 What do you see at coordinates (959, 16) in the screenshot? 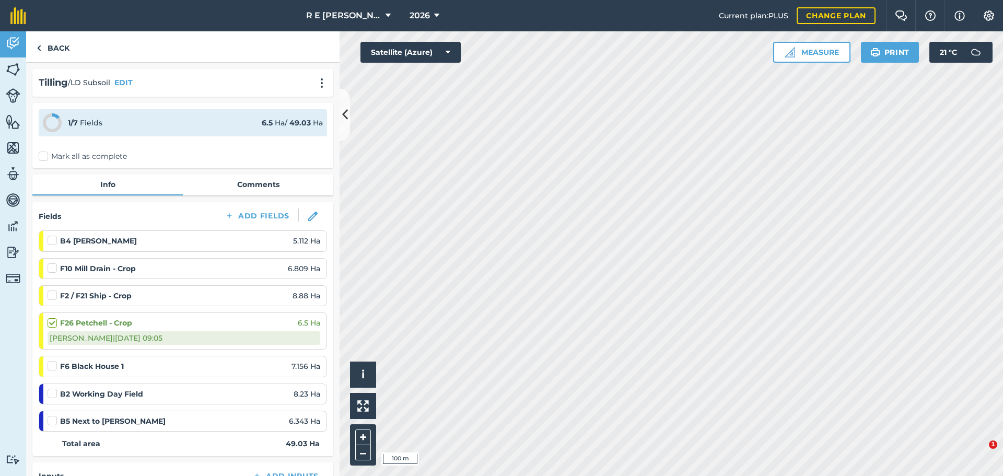
I see `img: svg+xml;base64,PHN2ZyB4bWxucz0iaHR0cDovL3d3dy53My5vcmcvMjAwMC9zdmciIHdpZHRoPSIxNyIgaGVpZ2h0PSIxNy...` at bounding box center [959, 16].